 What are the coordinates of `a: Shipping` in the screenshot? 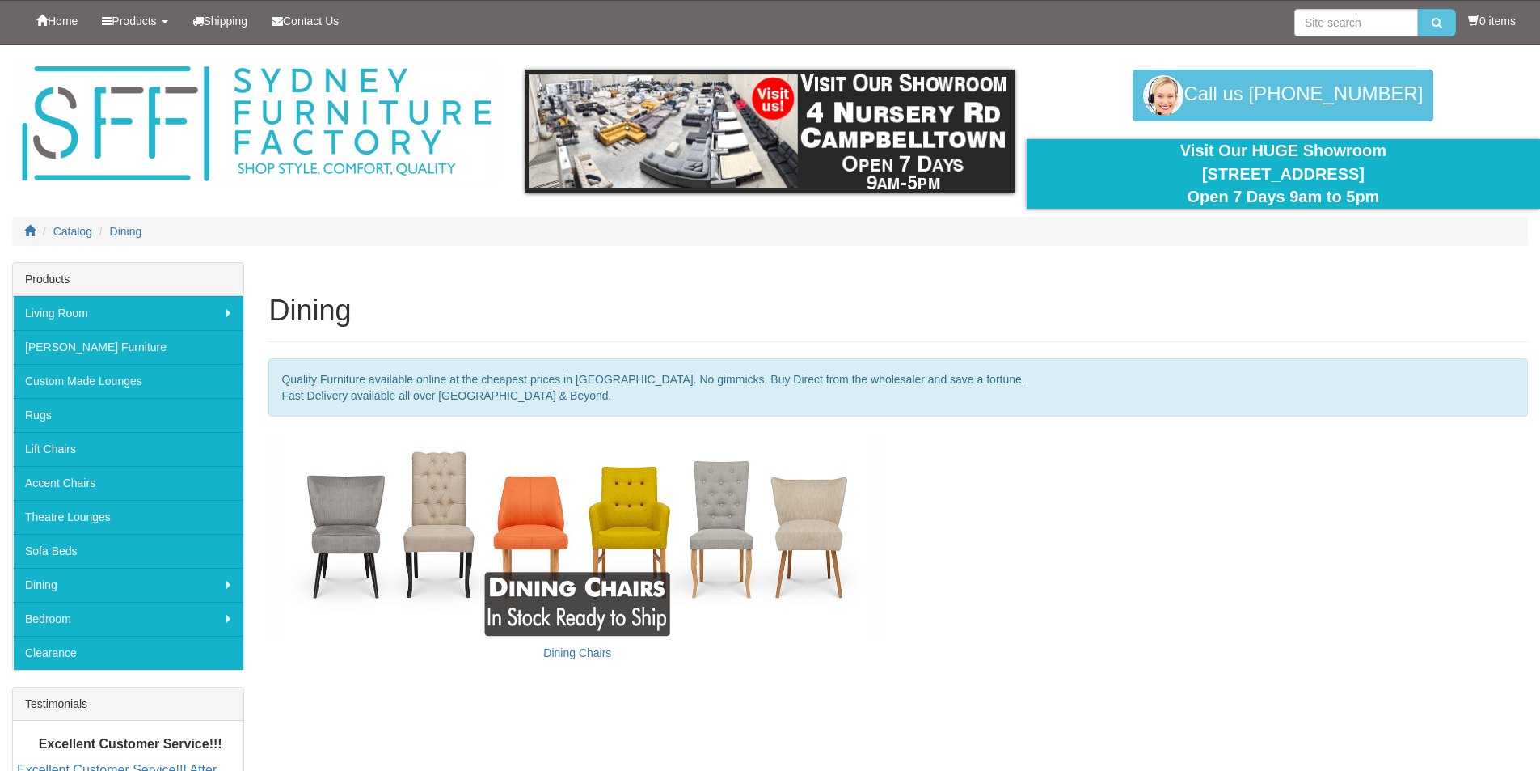 It's located at (220, 21).